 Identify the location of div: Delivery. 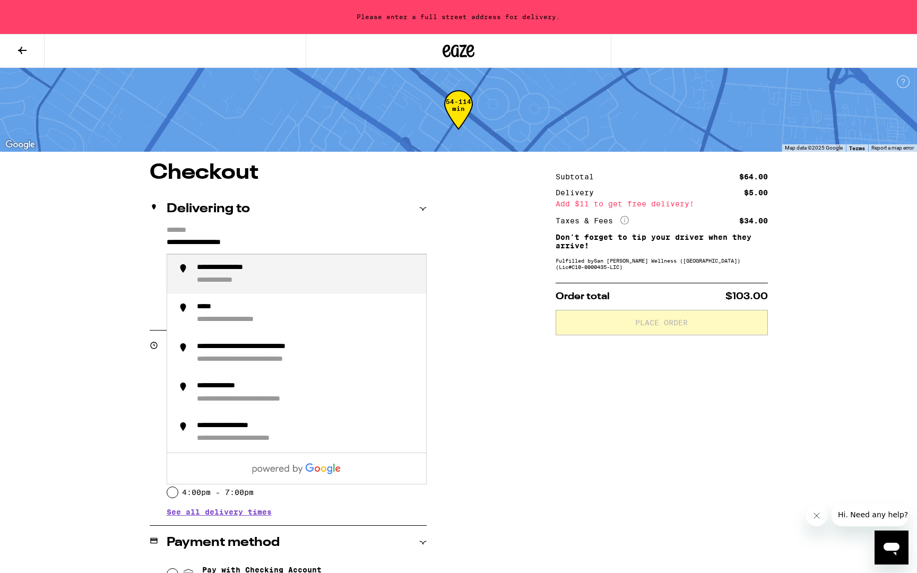
(578, 193).